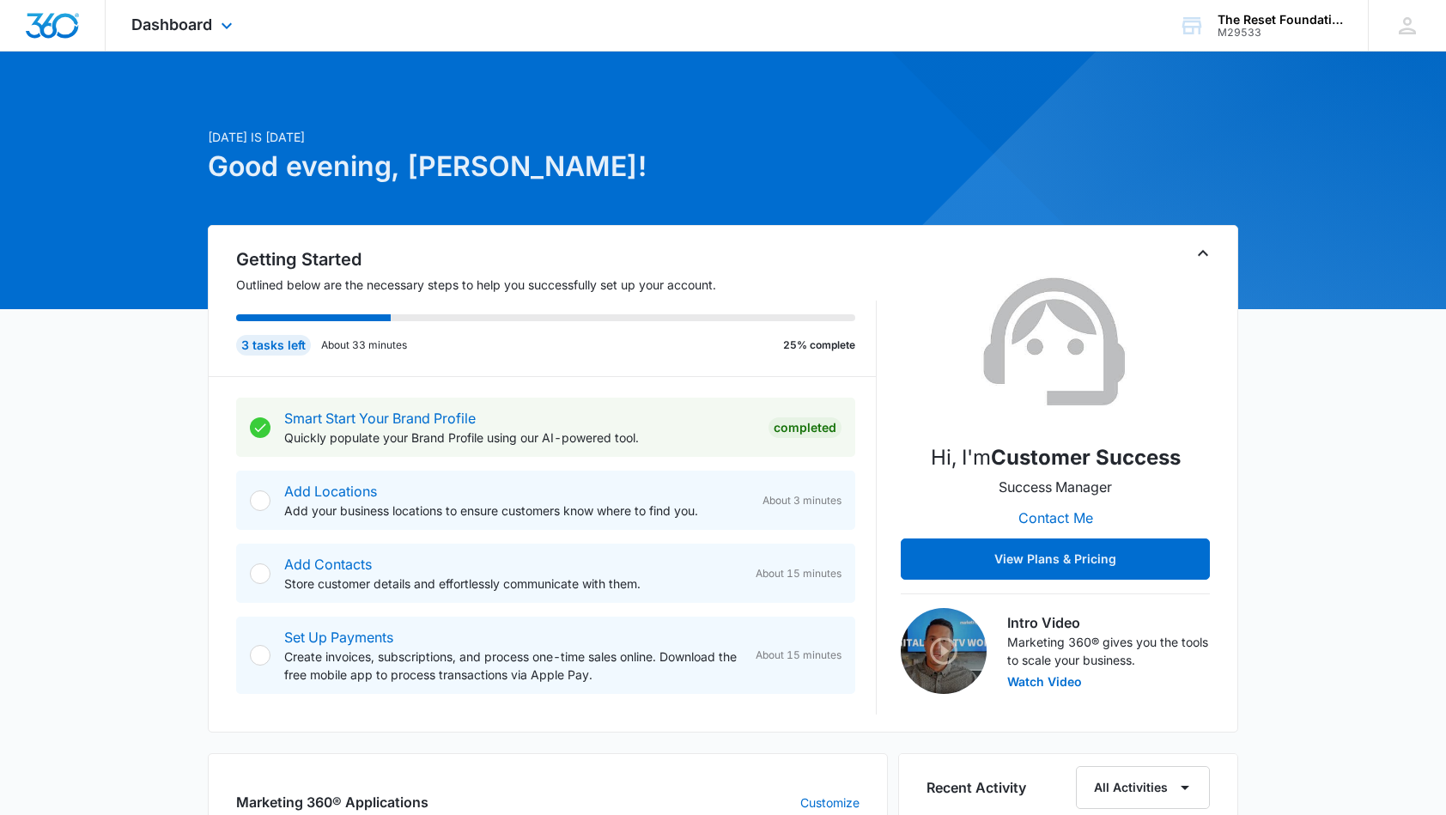 The width and height of the screenshot is (1446, 815). What do you see at coordinates (1109, 651) in the screenshot?
I see `p: Marketing 360® gives you the tools to scale your business.` at bounding box center [1109, 651].